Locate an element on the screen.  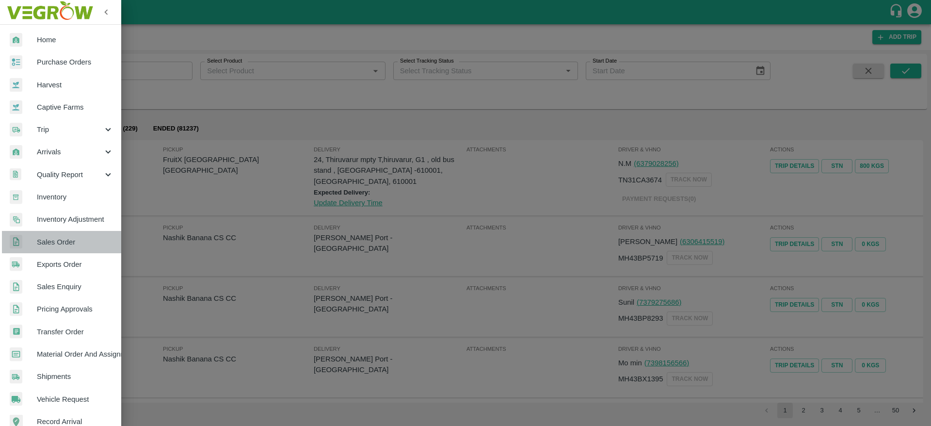
img: reciept is located at coordinates (16, 62).